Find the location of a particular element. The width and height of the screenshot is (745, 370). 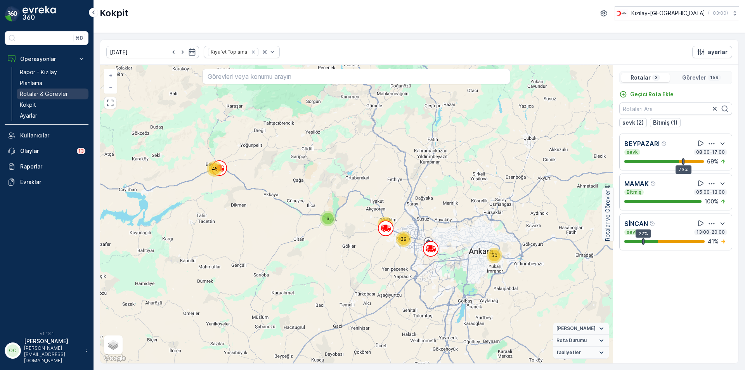

p: Rotalar & Görevler is located at coordinates (44, 94).